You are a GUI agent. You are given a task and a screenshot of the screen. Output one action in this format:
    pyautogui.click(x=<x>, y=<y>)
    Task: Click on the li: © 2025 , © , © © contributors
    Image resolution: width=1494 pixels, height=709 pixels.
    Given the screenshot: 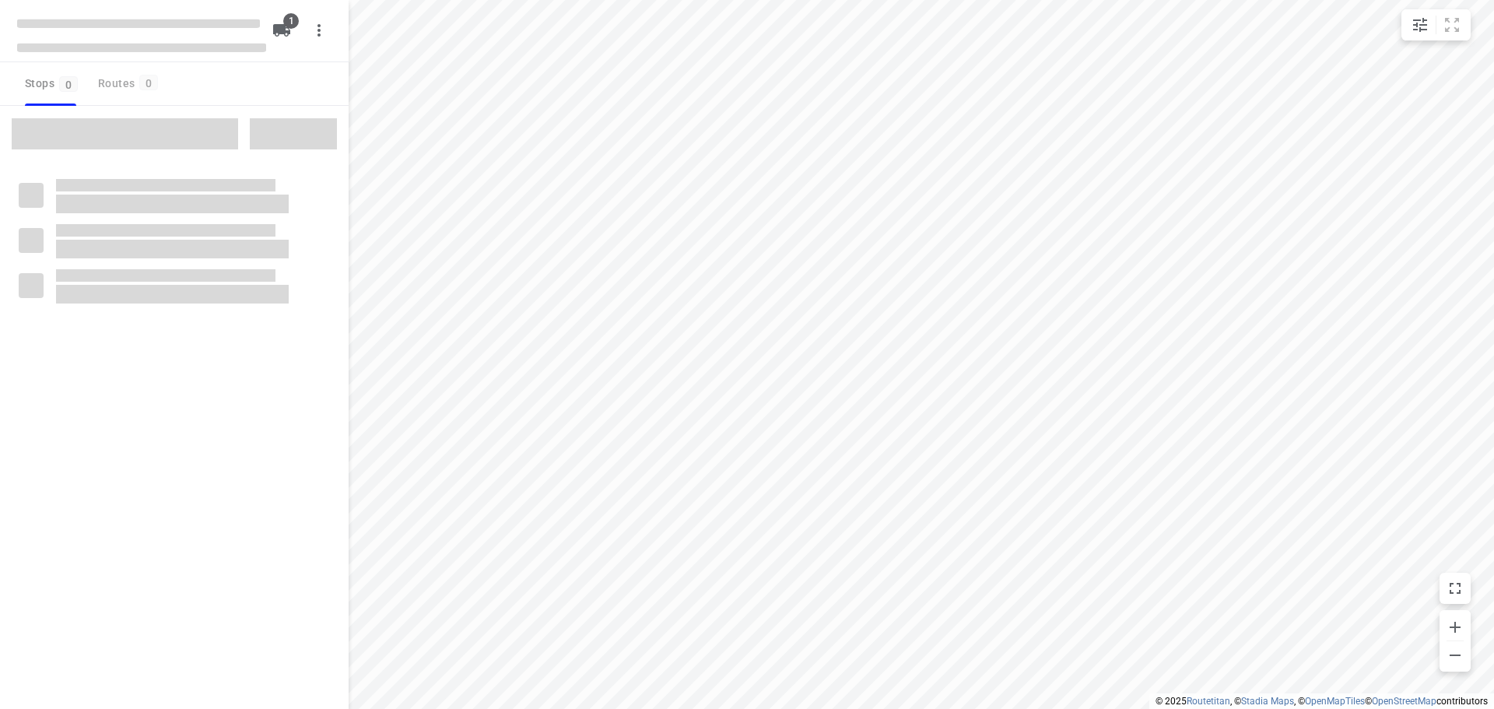 What is the action you would take?
    pyautogui.click(x=1321, y=701)
    